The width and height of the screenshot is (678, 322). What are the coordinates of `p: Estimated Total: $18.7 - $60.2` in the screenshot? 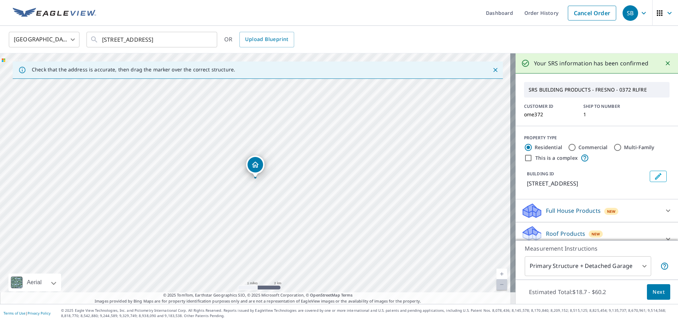 It's located at (568, 292).